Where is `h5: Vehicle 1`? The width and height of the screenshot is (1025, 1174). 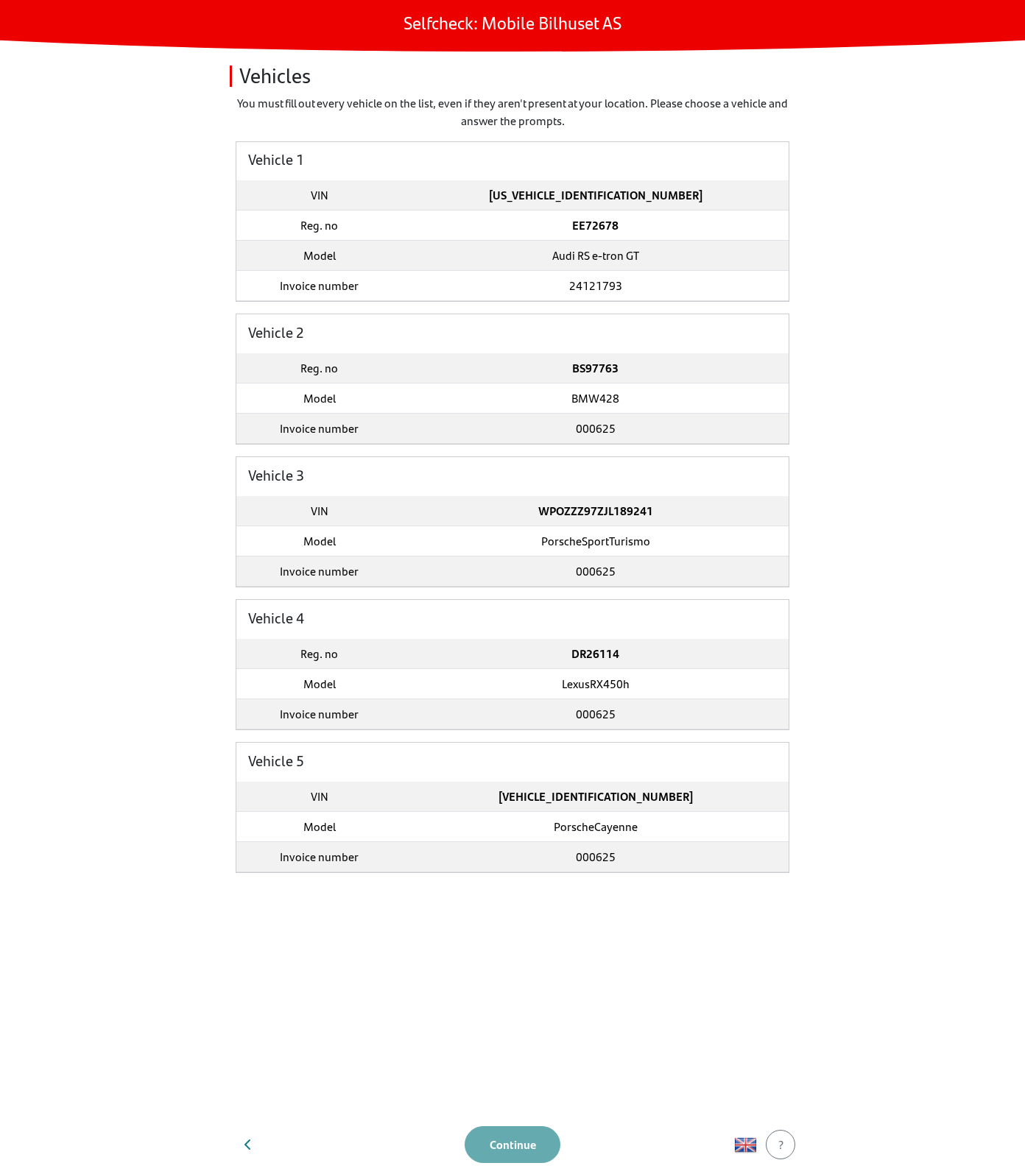 h5: Vehicle 1 is located at coordinates (512, 158).